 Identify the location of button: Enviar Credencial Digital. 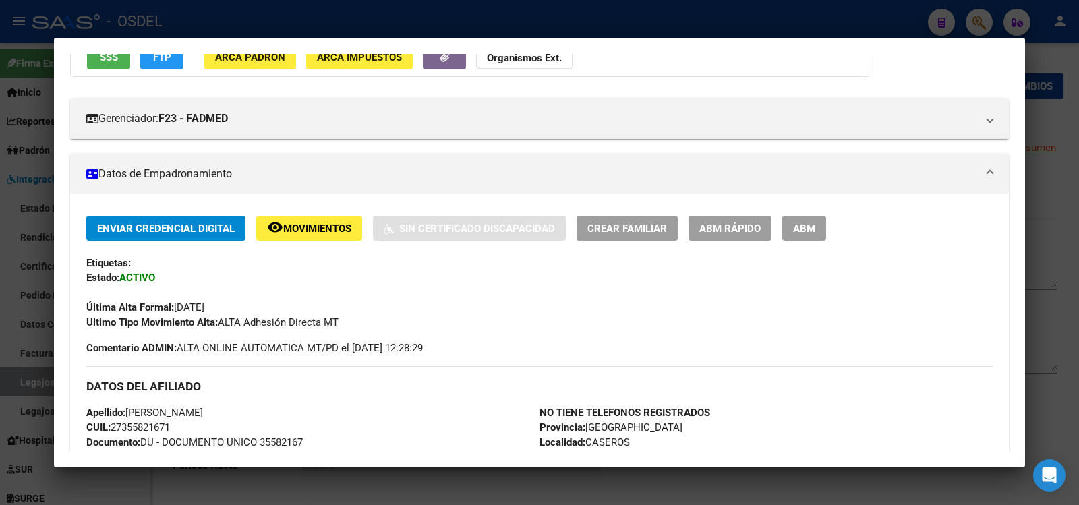
(166, 228).